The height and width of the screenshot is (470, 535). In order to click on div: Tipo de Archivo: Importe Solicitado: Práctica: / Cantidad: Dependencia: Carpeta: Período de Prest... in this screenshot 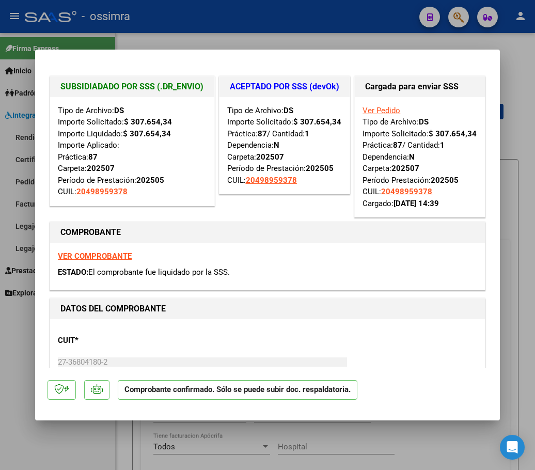, I will do `click(285, 146)`.